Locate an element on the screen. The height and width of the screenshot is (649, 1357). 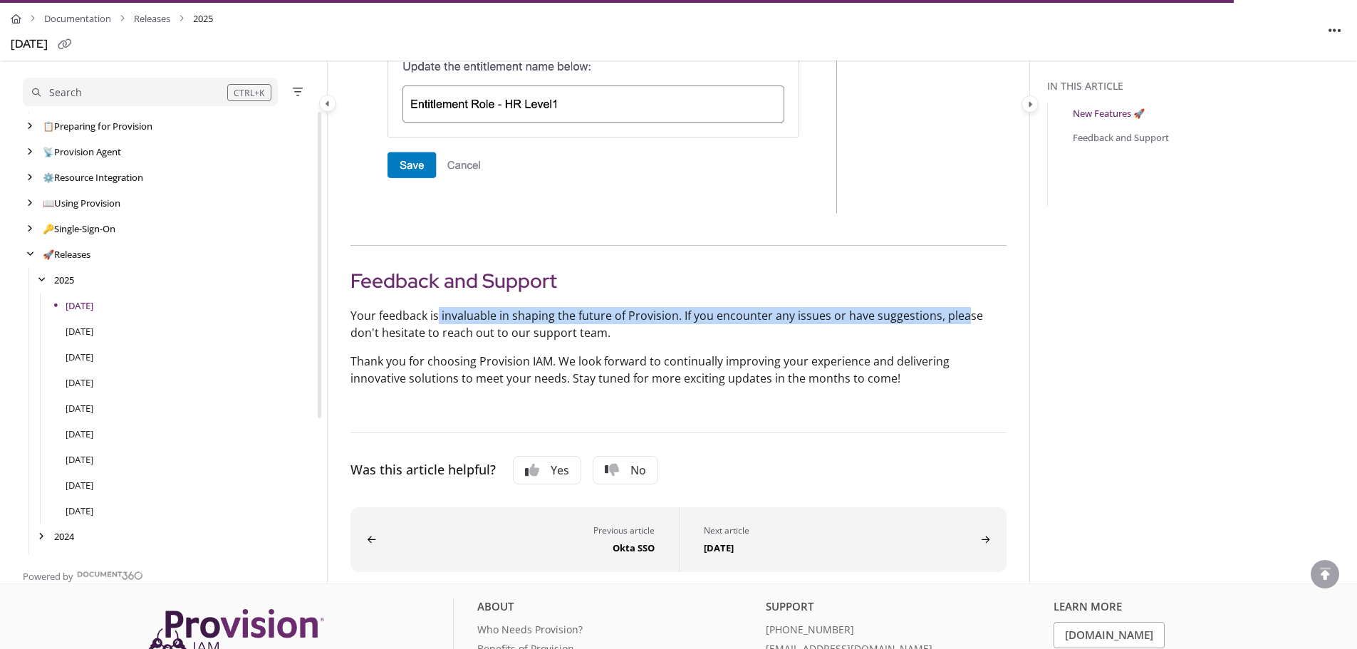
div: Learn More is located at coordinates (1191, 610).